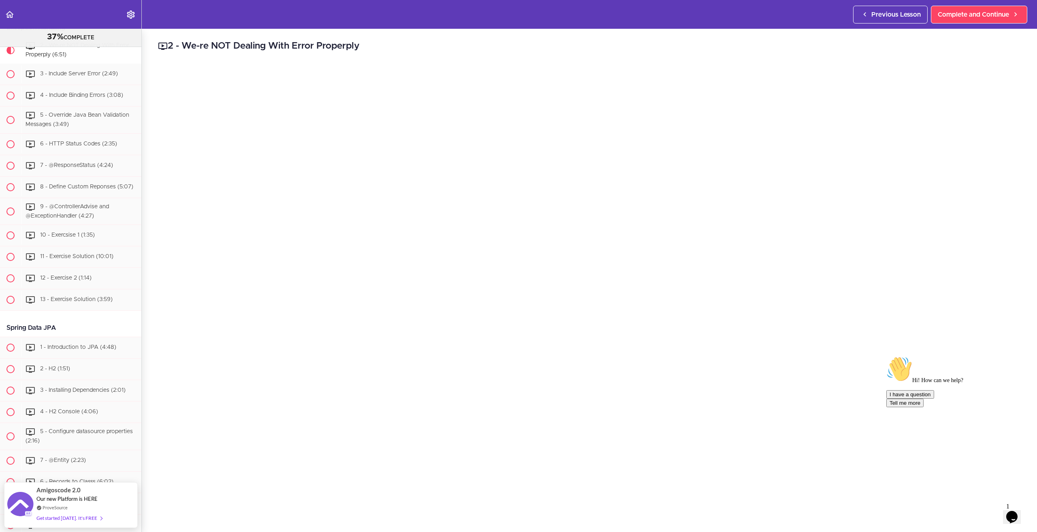 The width and height of the screenshot is (1037, 532). I want to click on span: 10 - Exercsise 1 (1:35), so click(67, 235).